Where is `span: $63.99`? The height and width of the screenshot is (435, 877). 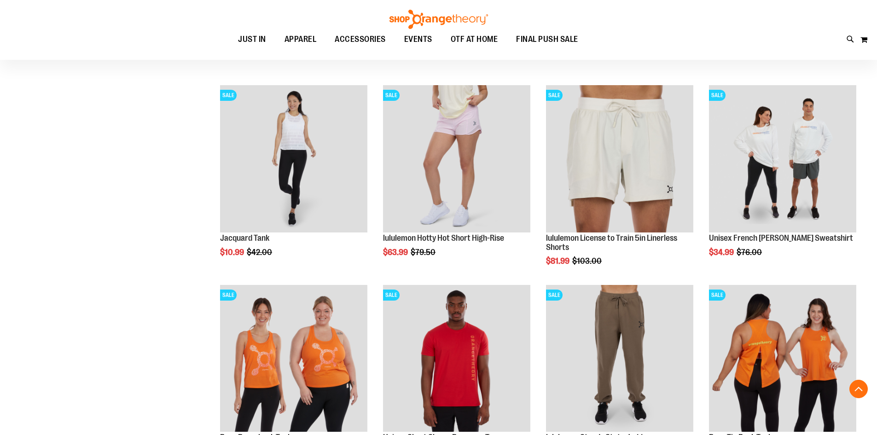
span: $63.99 is located at coordinates (396, 252).